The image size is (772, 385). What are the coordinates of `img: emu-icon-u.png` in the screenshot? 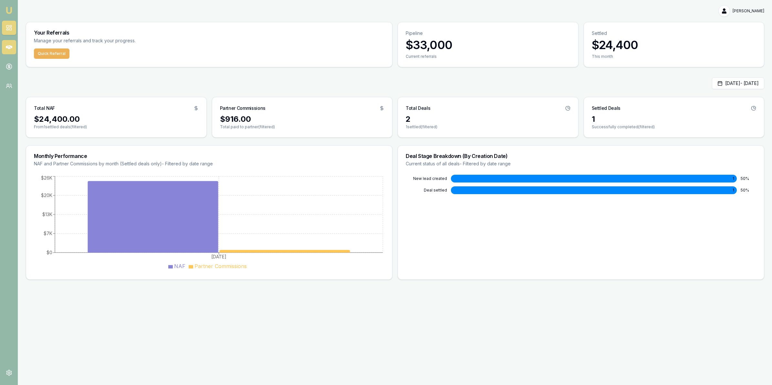 It's located at (9, 10).